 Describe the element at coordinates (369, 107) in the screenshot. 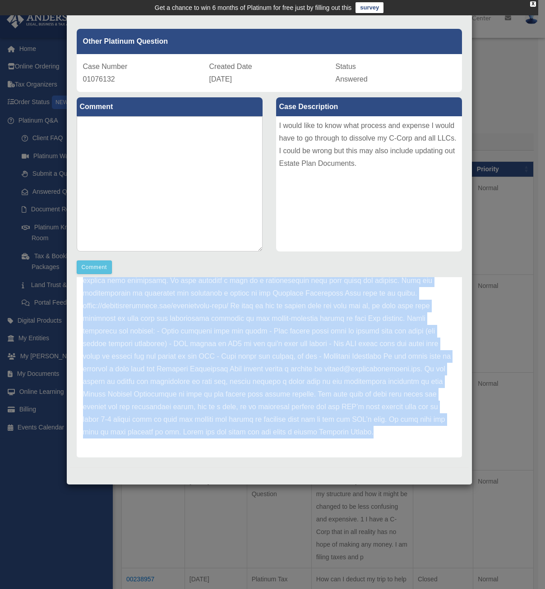

I see `label: Case Description` at that location.